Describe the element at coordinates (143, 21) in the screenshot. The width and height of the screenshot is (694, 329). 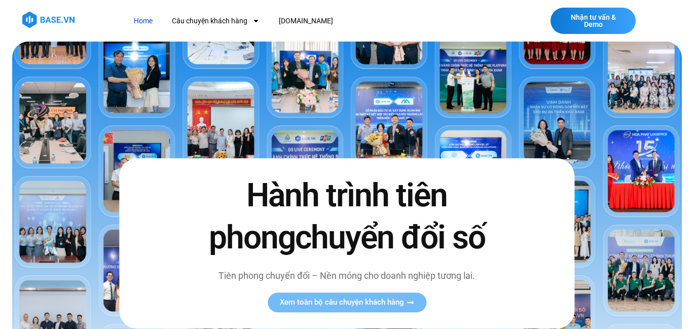
I see `a: Home` at that location.